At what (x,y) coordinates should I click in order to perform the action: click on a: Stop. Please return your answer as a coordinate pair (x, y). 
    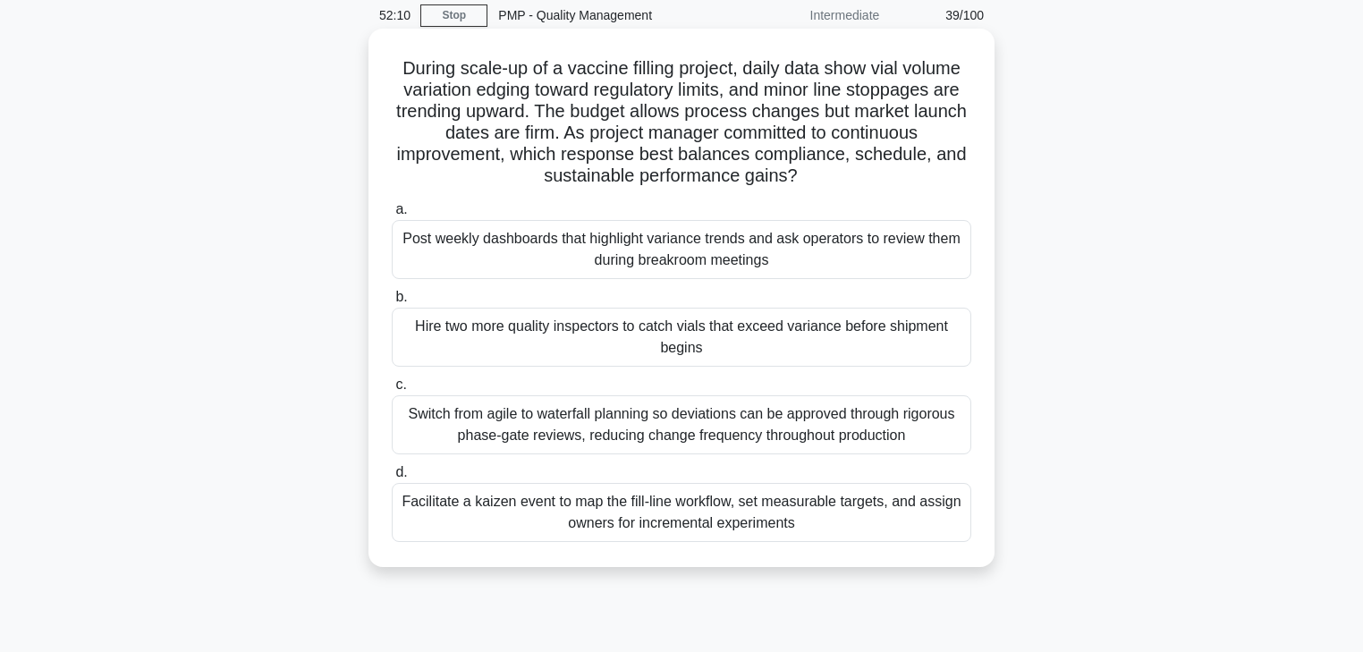
    Looking at the image, I should click on (454, 15).